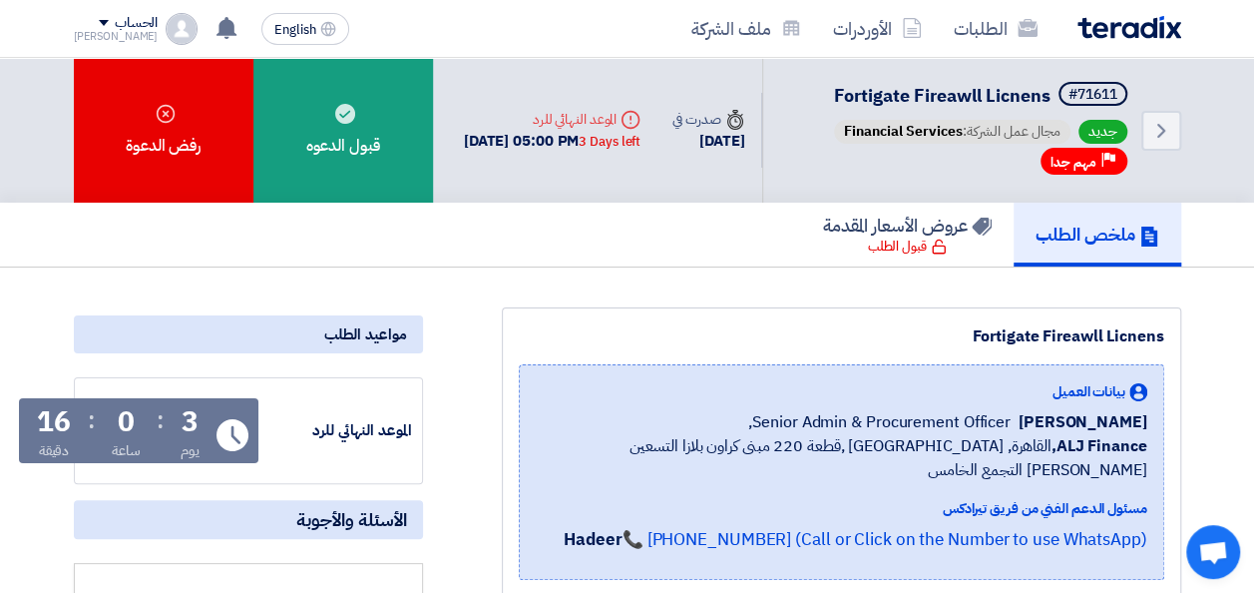 The height and width of the screenshot is (593, 1254). Describe the element at coordinates (708, 119) in the screenshot. I see `div: صدرت في` at that location.